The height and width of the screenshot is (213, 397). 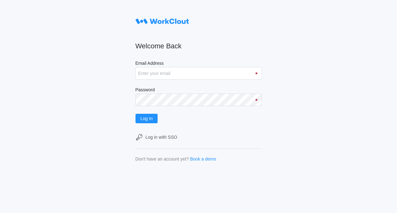 What do you see at coordinates (162, 159) in the screenshot?
I see `div: Don't have an account yet?` at bounding box center [162, 159].